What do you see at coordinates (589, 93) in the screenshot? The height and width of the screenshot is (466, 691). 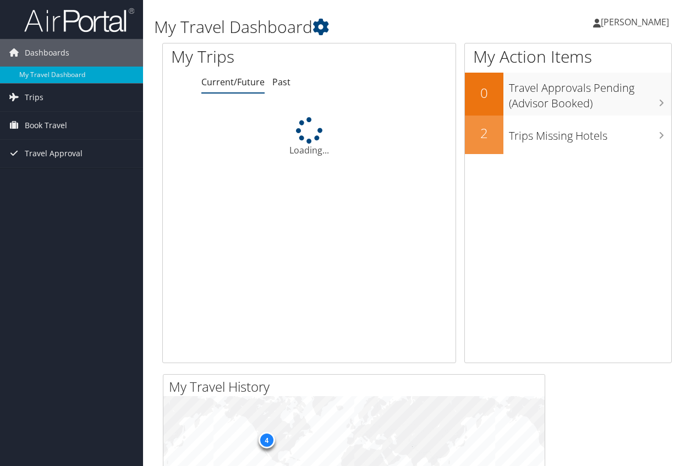 I see `h3: Travel Approvals Pending (Advisor Booked)` at bounding box center [589, 93].